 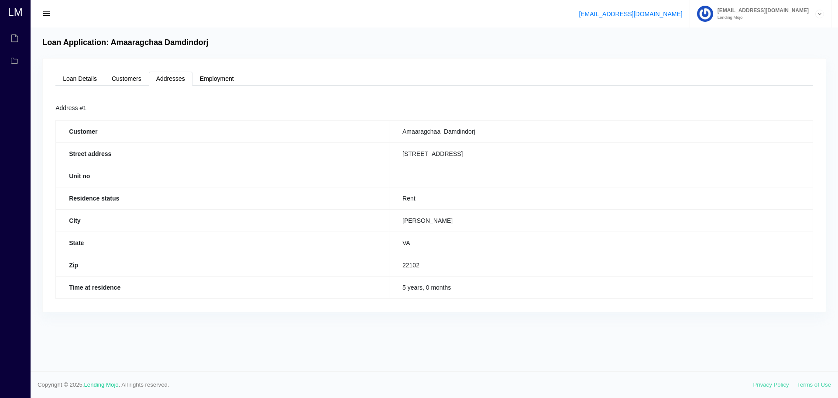 I want to click on th: Time at residence, so click(x=223, y=287).